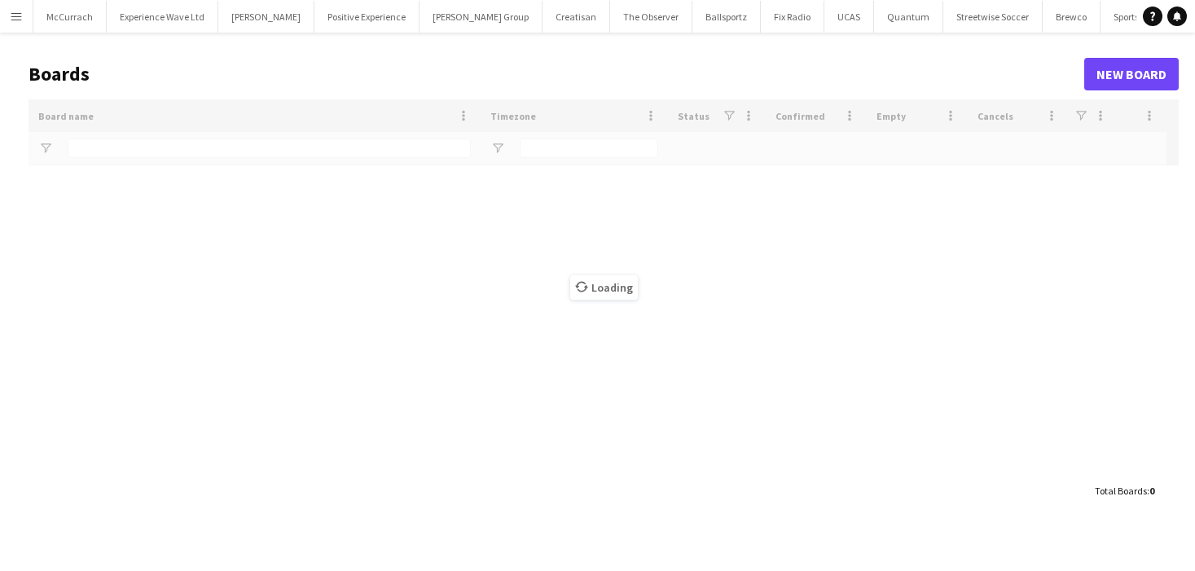  Describe the element at coordinates (557, 74) in the screenshot. I see `h1: Boards` at that location.